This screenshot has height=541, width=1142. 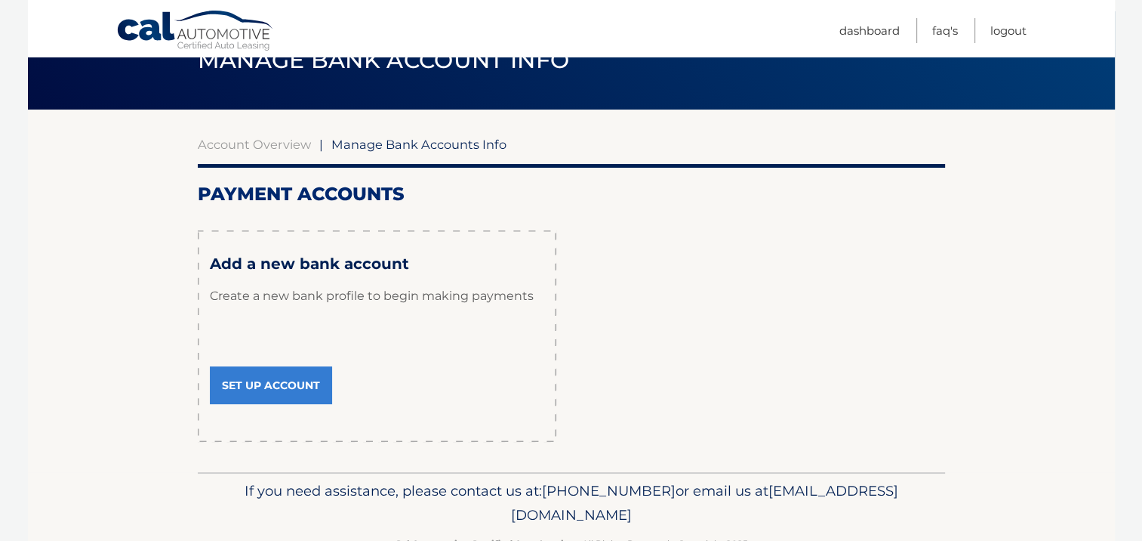 What do you see at coordinates (870, 30) in the screenshot?
I see `a: Dashboard` at bounding box center [870, 30].